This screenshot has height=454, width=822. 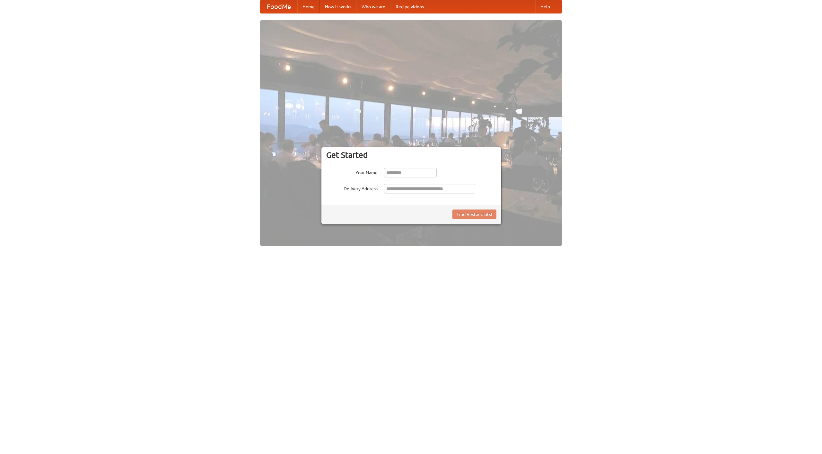 What do you see at coordinates (410, 7) in the screenshot?
I see `a: Recipe videos` at bounding box center [410, 7].